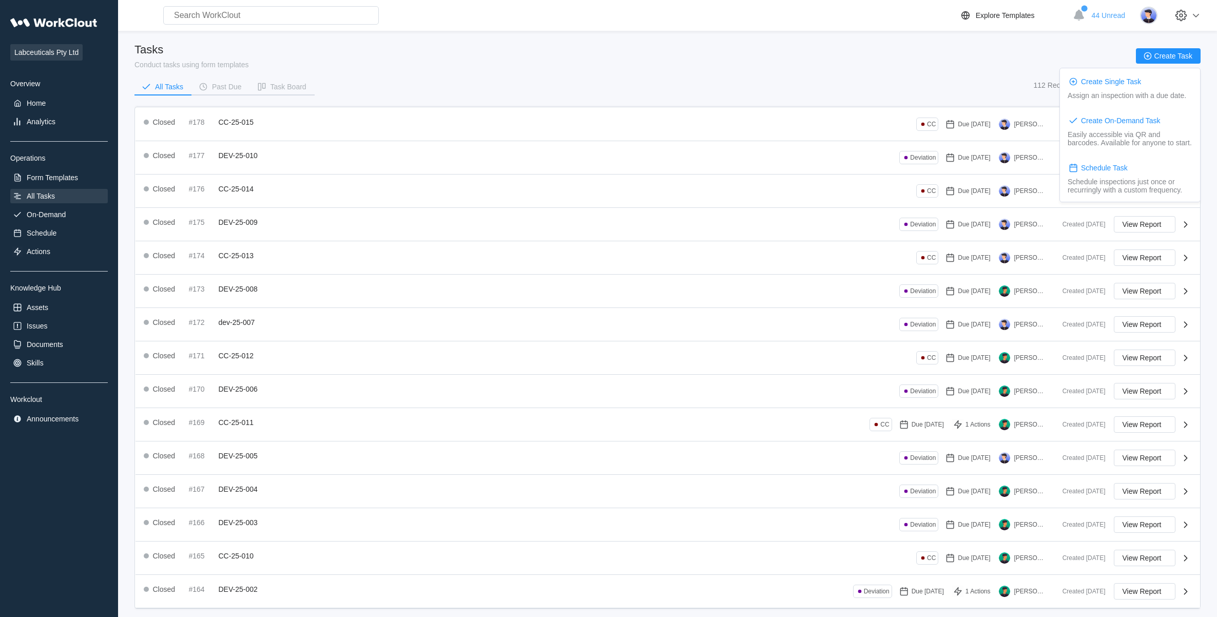 The width and height of the screenshot is (1217, 617). Describe the element at coordinates (59, 307) in the screenshot. I see `a: Assets` at that location.